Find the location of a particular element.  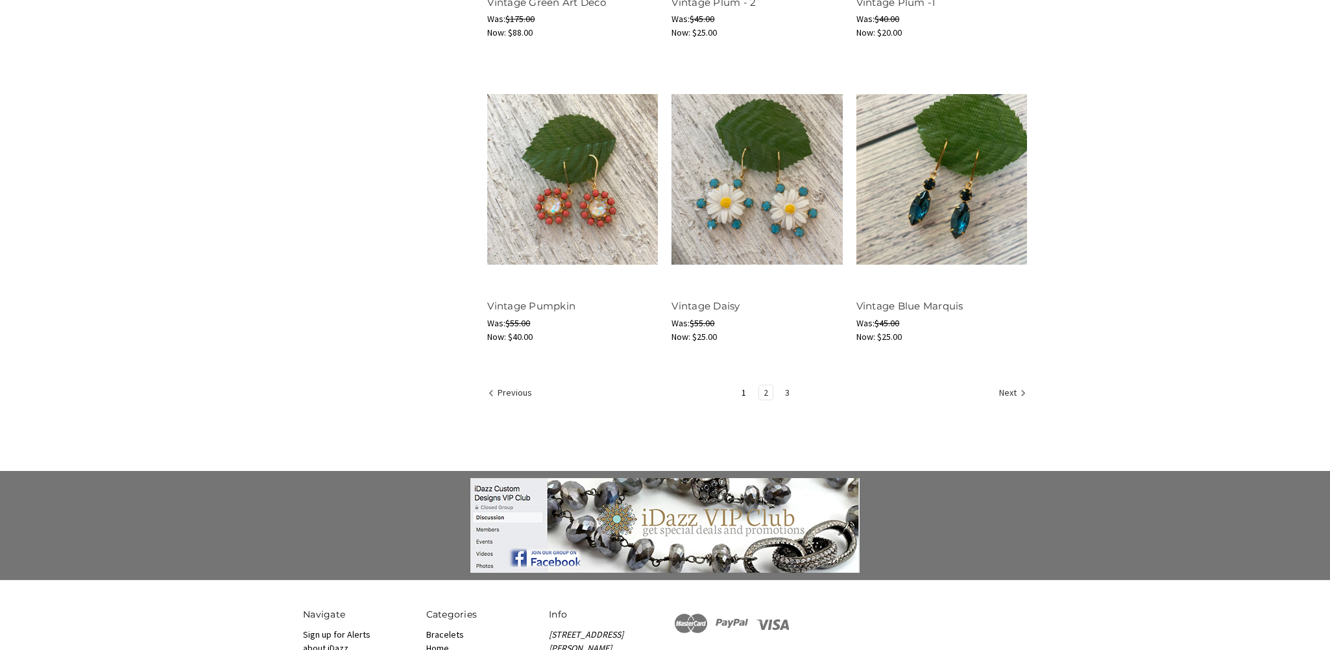

a: Page 2 of 3 is located at coordinates (766, 393).